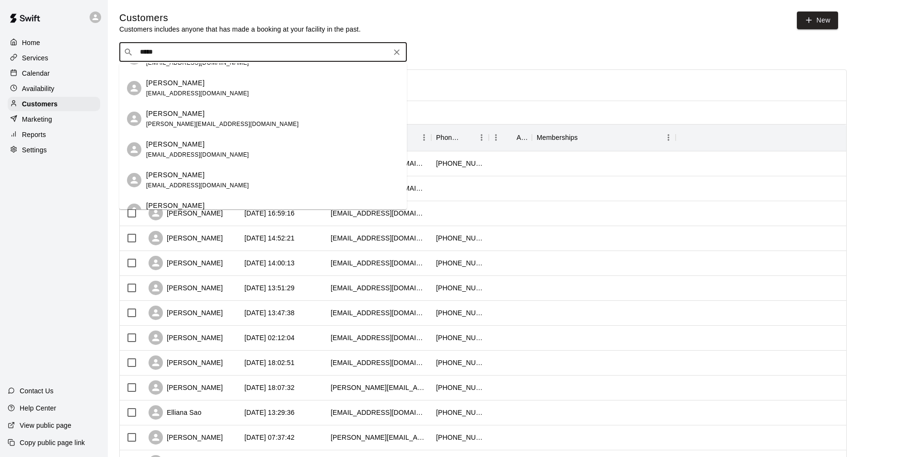  What do you see at coordinates (54, 104) in the screenshot?
I see `div: Customers` at bounding box center [54, 104].